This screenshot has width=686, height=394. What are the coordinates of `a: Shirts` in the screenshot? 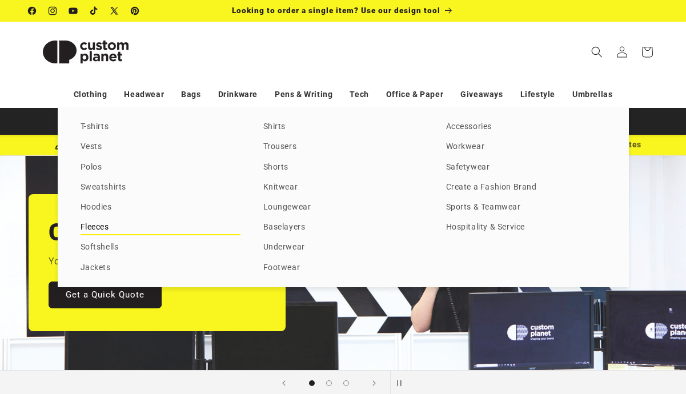 It's located at (343, 127).